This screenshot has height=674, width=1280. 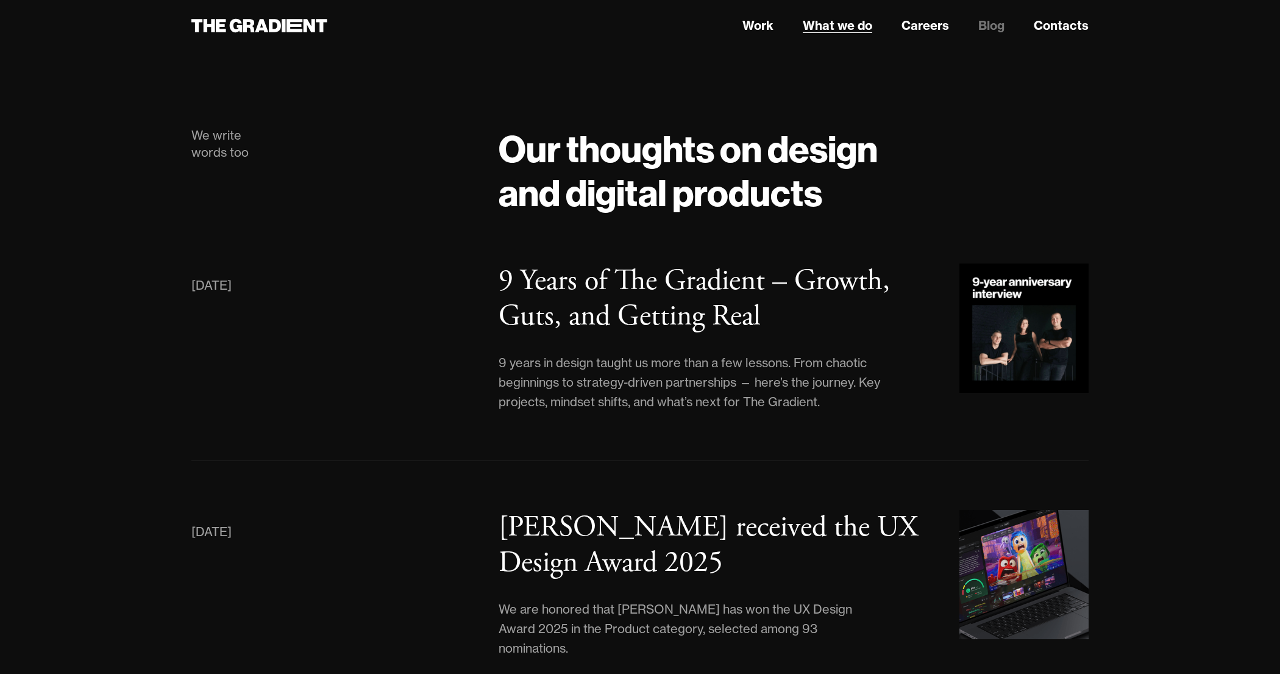 What do you see at coordinates (758, 26) in the screenshot?
I see `a: Work` at bounding box center [758, 26].